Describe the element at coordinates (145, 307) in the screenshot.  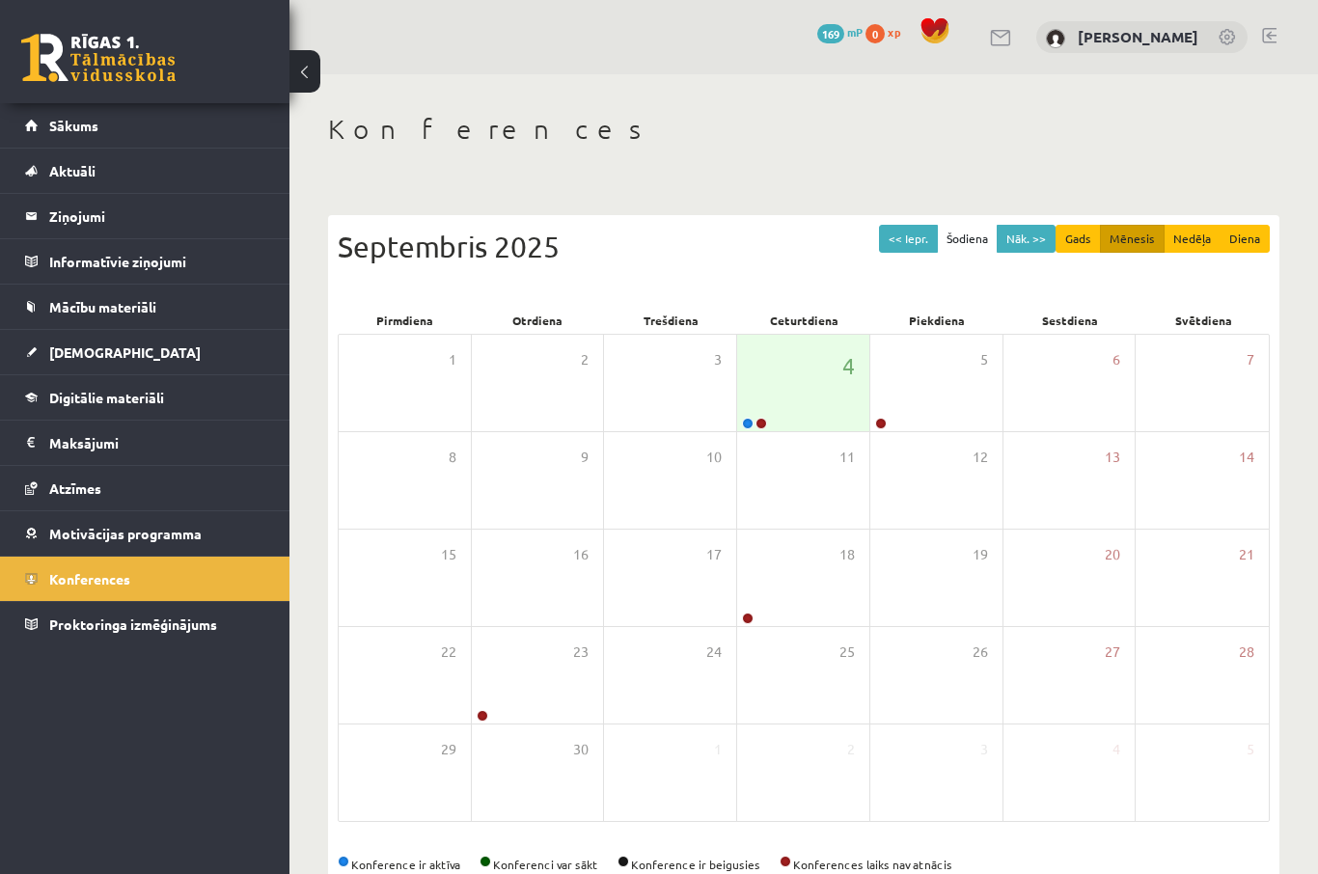
I see `a: Mācību materiāli` at that location.